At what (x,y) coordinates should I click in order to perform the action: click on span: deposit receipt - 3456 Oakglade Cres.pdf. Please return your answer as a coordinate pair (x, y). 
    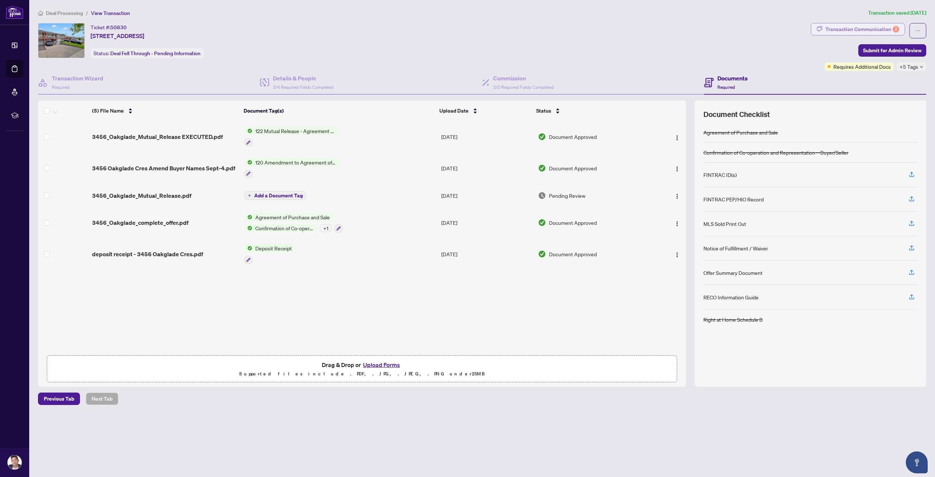
    Looking at the image, I should click on (148, 254).